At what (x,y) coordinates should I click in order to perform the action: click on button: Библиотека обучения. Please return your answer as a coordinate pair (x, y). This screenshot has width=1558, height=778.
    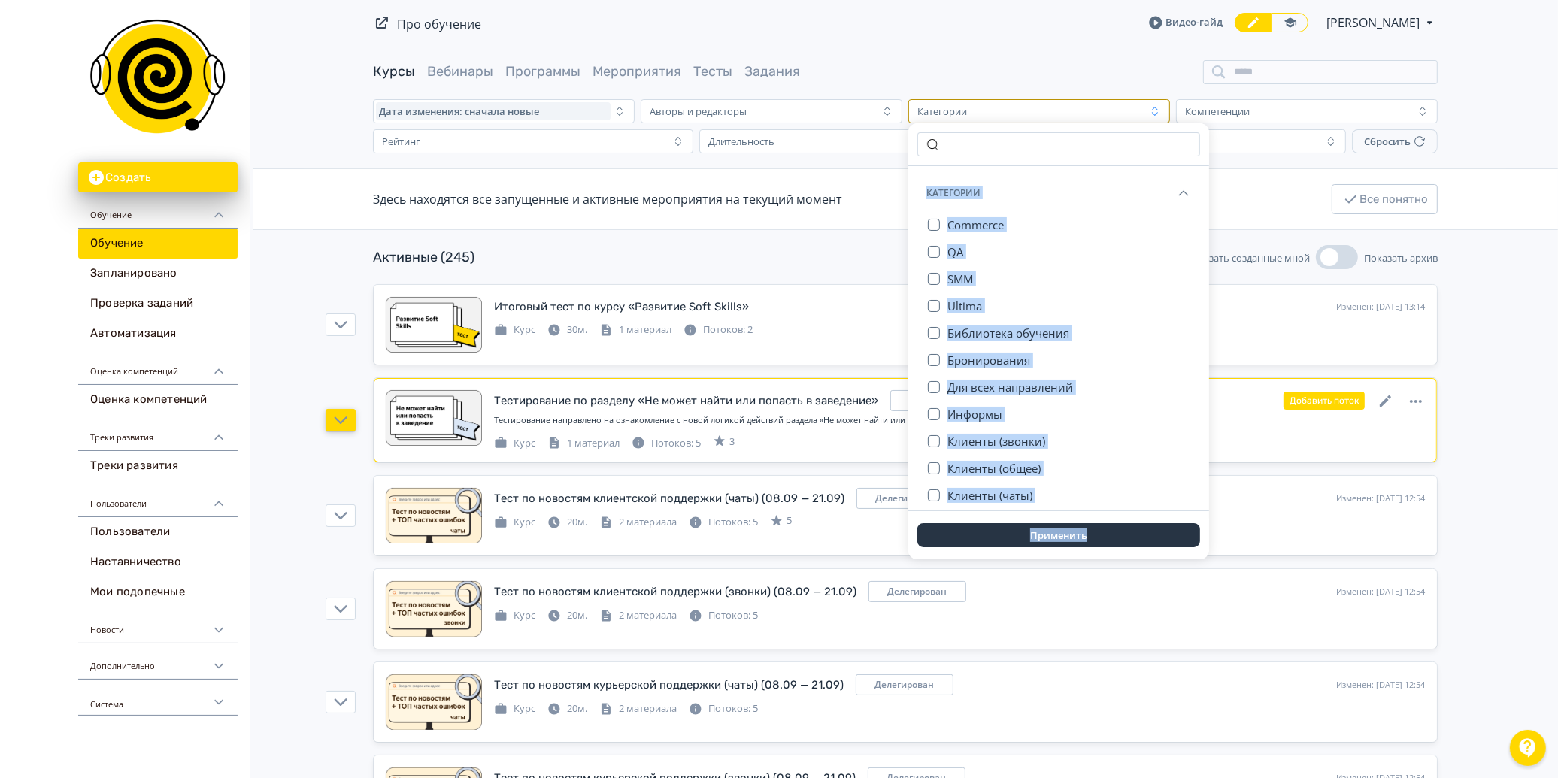
    Looking at the image, I should click on (1069, 333).